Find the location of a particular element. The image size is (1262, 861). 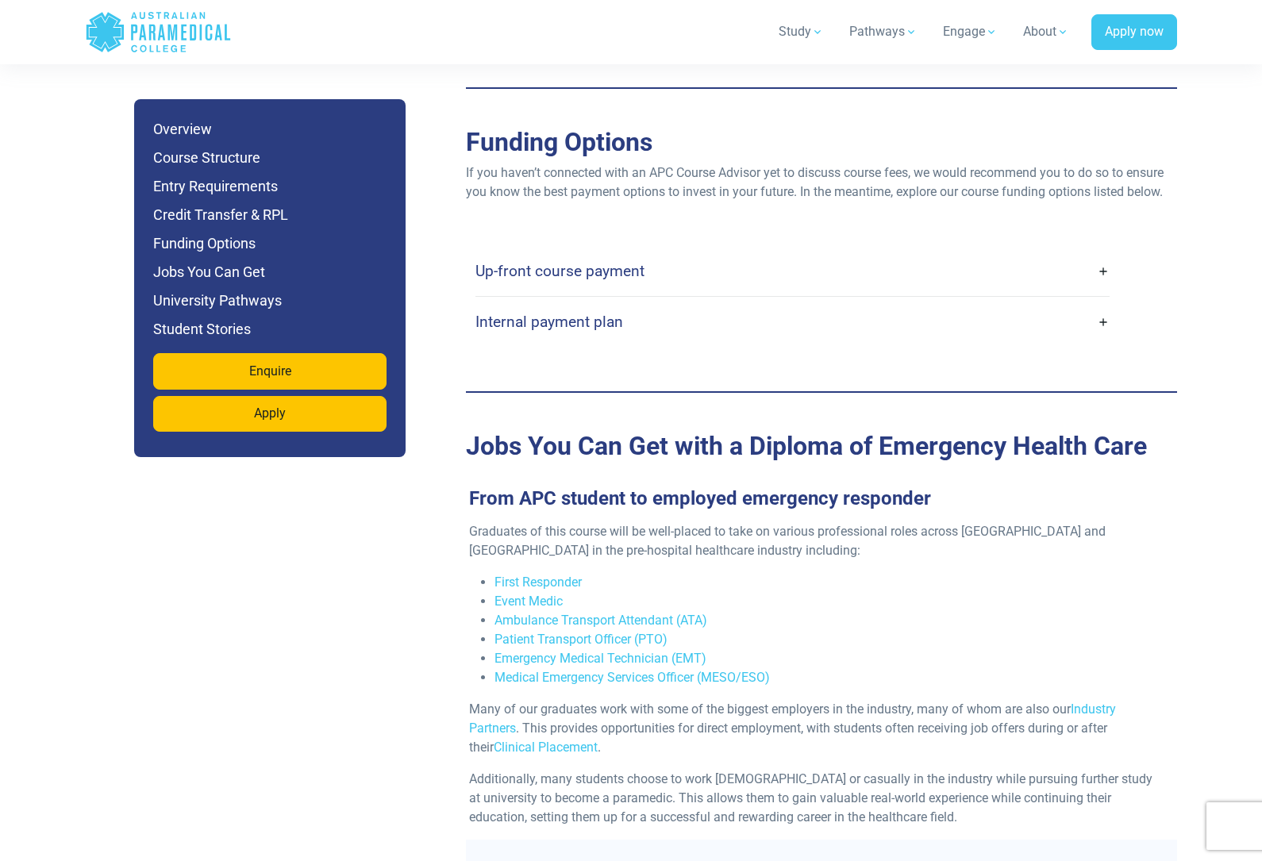

p: If you haven’t connected with an APC Course Advisor yet to discuss course fees, we would recommen... is located at coordinates (821, 183).